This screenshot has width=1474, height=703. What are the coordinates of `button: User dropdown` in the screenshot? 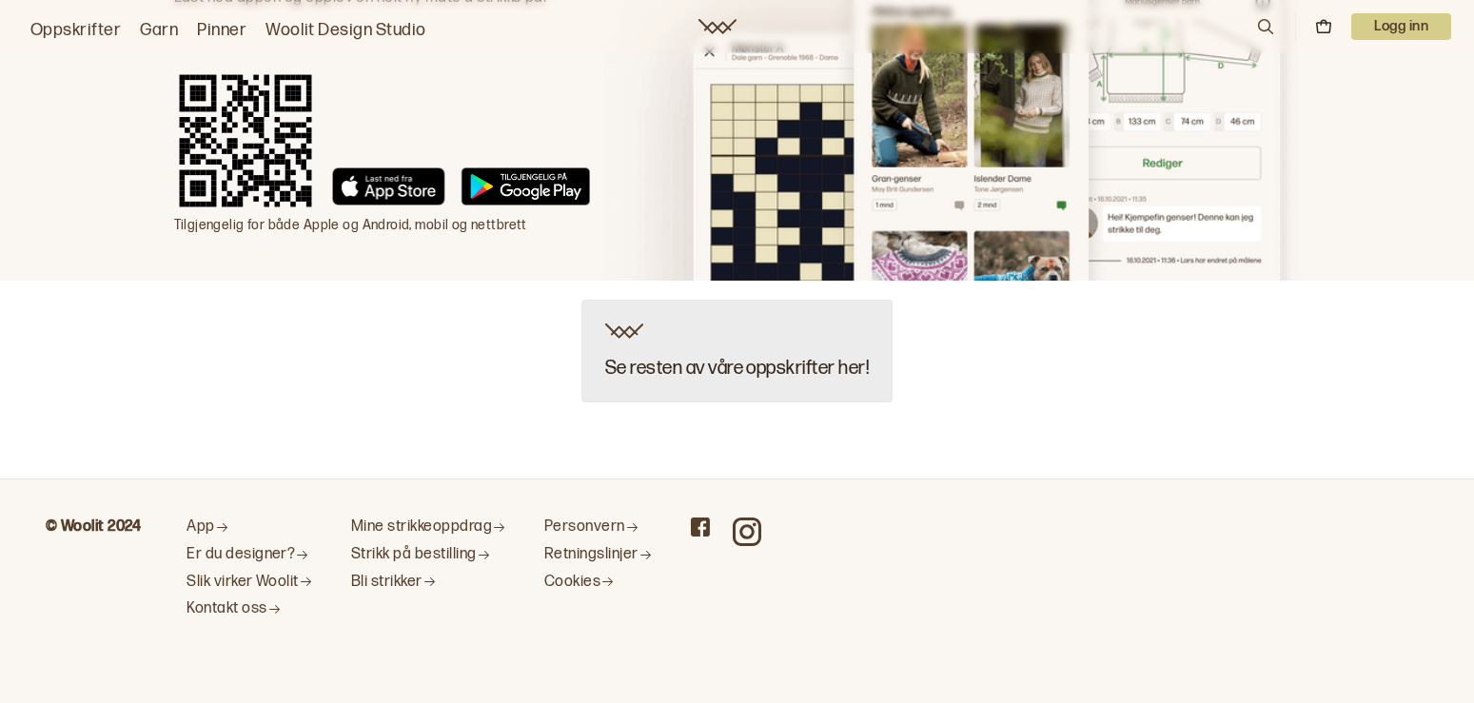 It's located at (1401, 27).